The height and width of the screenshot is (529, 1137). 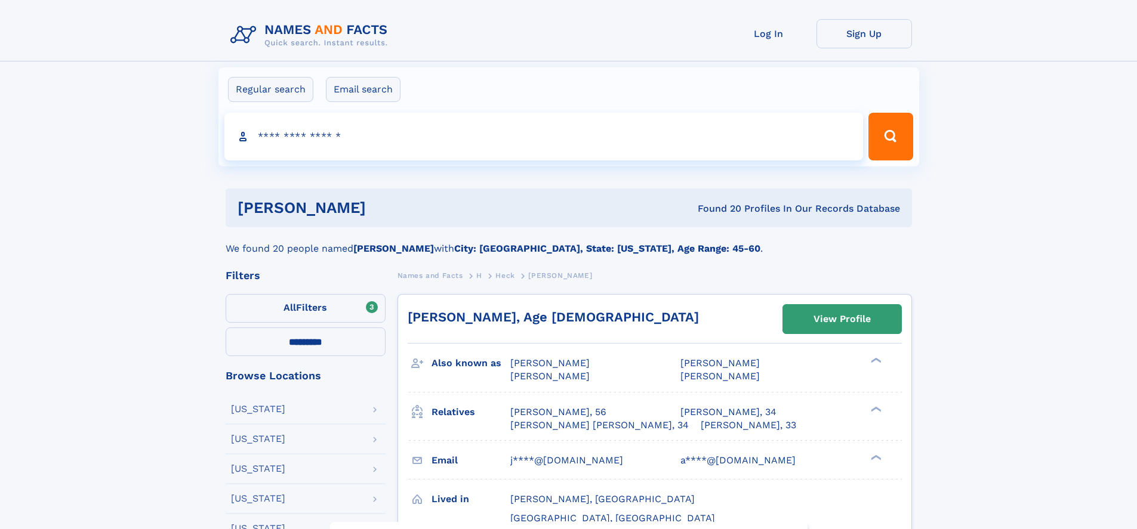 I want to click on a: Heck, so click(x=505, y=275).